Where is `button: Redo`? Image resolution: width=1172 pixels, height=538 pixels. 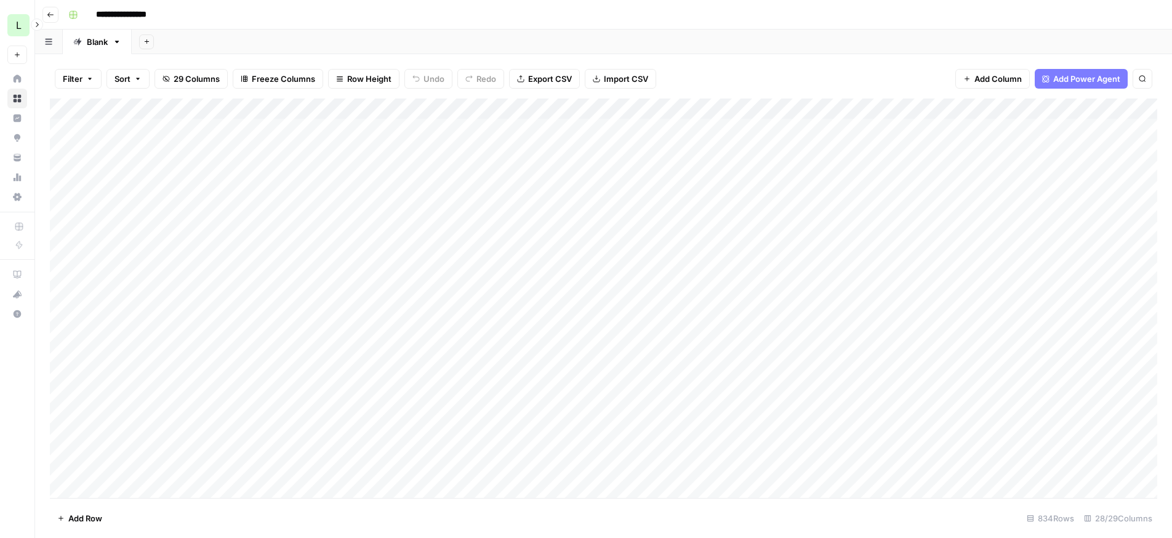
button: Redo is located at coordinates (481, 79).